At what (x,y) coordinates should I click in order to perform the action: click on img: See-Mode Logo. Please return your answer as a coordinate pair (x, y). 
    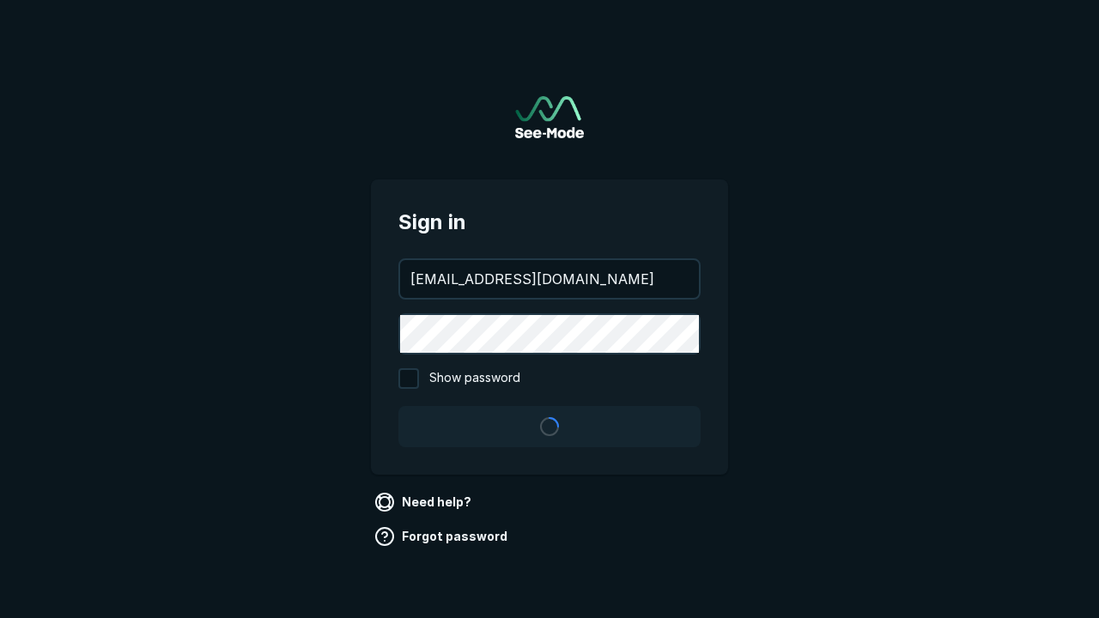
    Looking at the image, I should click on (549, 117).